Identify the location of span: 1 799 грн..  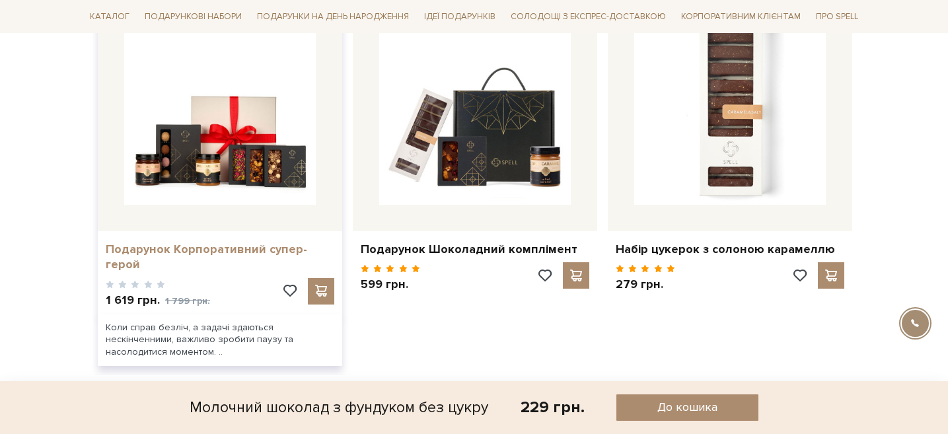
(188, 301).